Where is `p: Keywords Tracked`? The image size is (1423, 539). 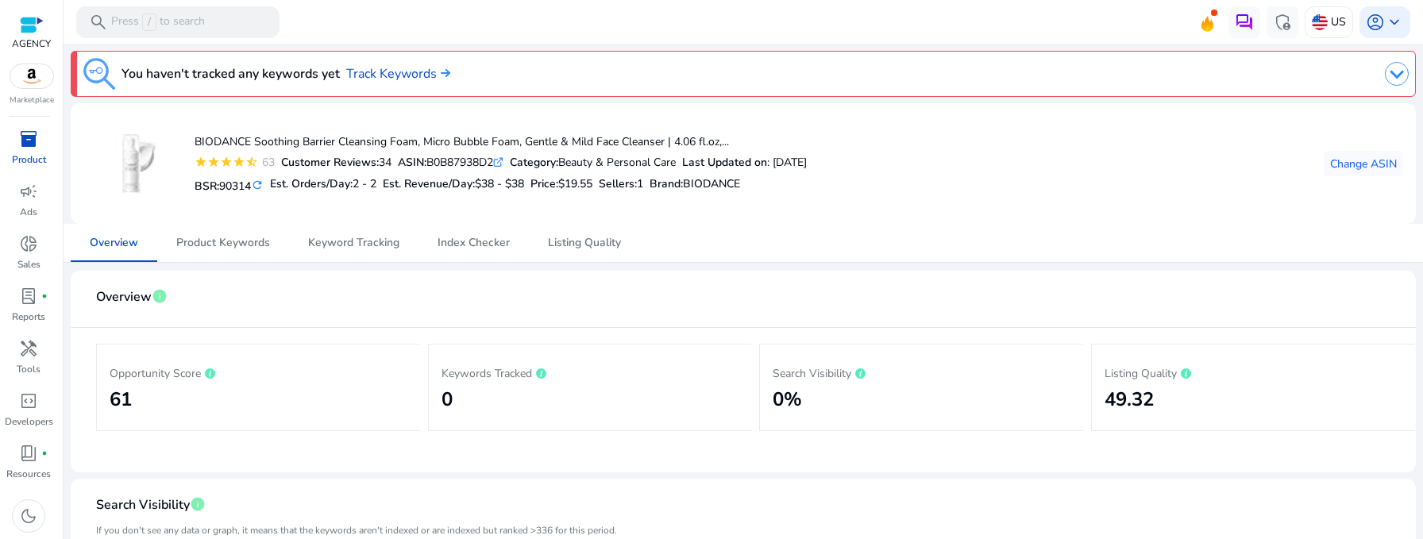
p: Keywords Tracked is located at coordinates (590, 372).